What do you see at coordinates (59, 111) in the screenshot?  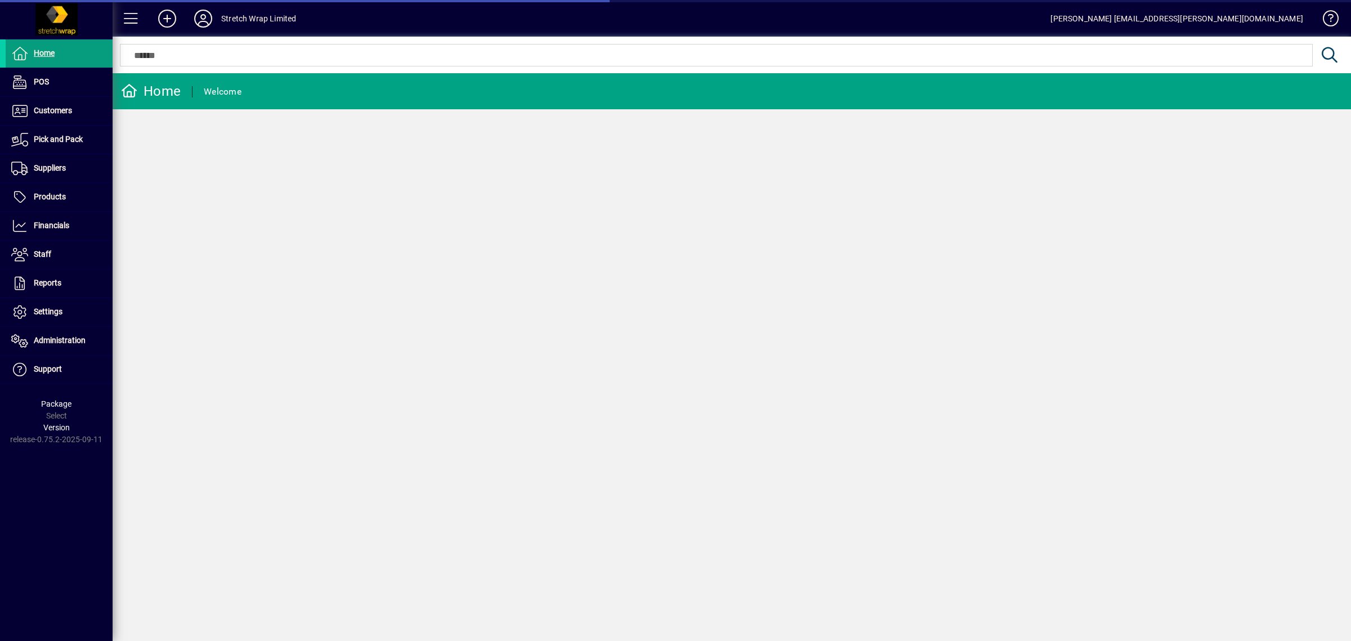 I see `a: Customers` at bounding box center [59, 111].